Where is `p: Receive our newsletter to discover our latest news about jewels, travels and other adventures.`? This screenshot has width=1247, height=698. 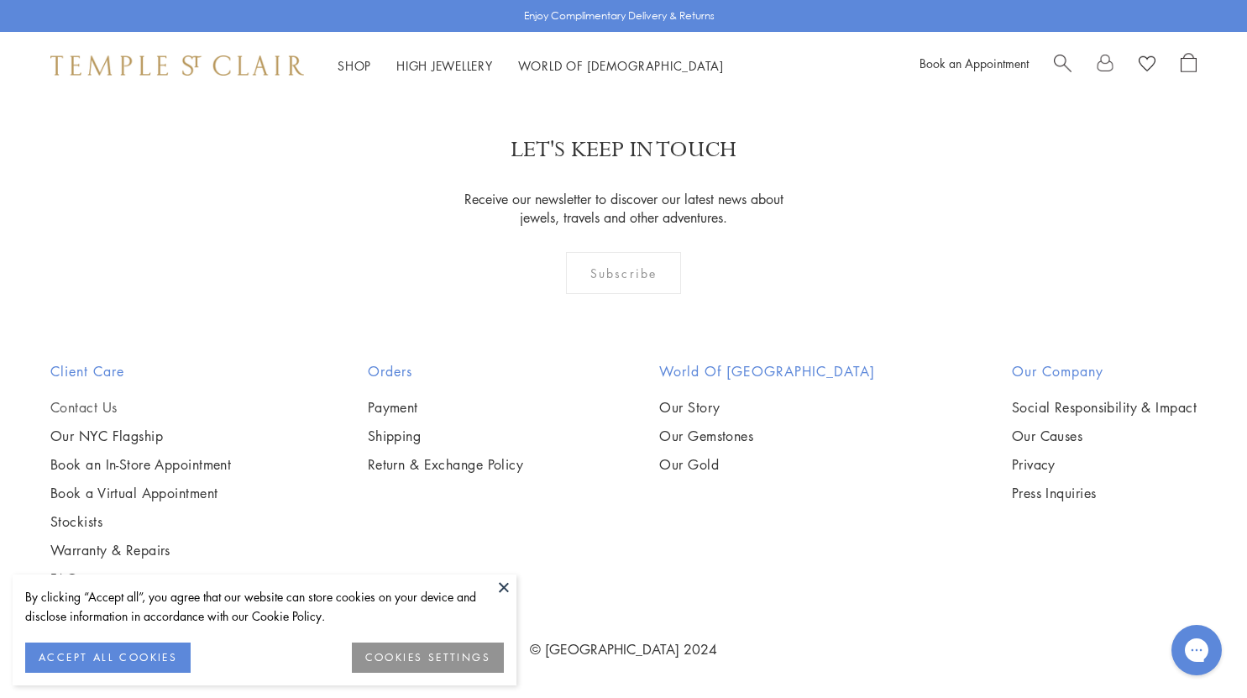
p: Receive our newsletter to discover our latest news about jewels, travels and other adventures. is located at coordinates (623, 208).